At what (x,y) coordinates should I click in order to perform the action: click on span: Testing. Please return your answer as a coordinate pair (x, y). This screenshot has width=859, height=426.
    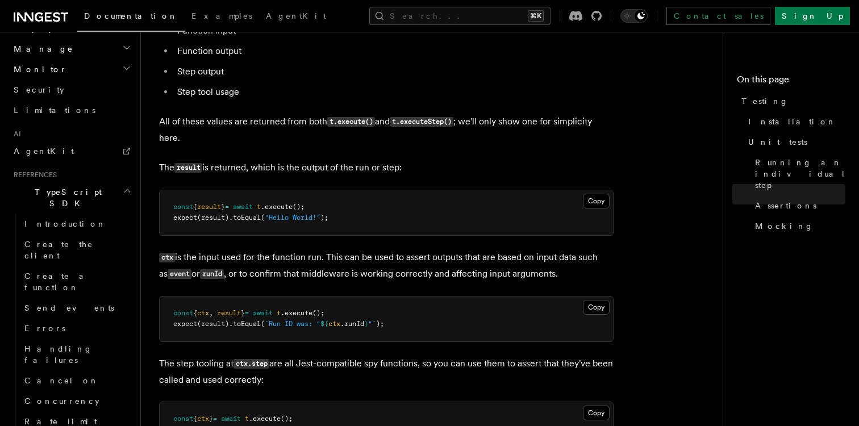
    Looking at the image, I should click on (764, 101).